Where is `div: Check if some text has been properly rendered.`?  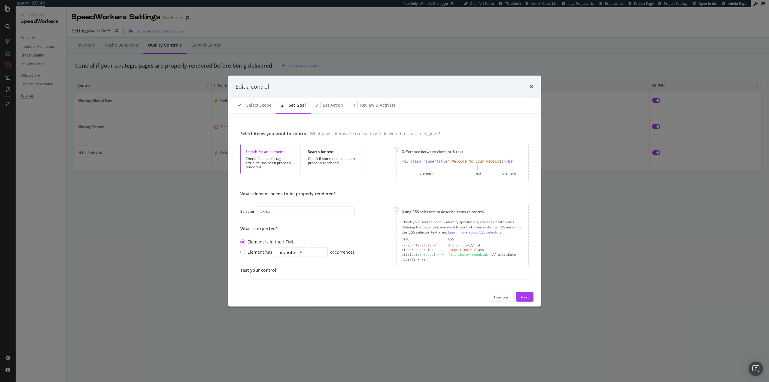 div: Check if some text has been properly rendered. is located at coordinates (333, 161).